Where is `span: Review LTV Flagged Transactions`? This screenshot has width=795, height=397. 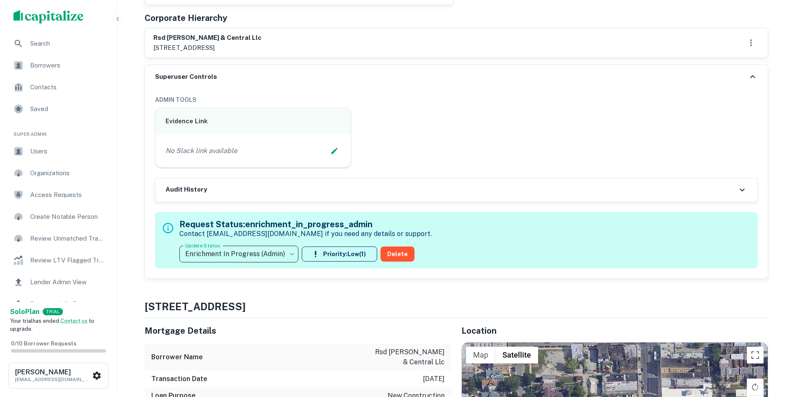 span: Review LTV Flagged Transactions is located at coordinates (67, 260).